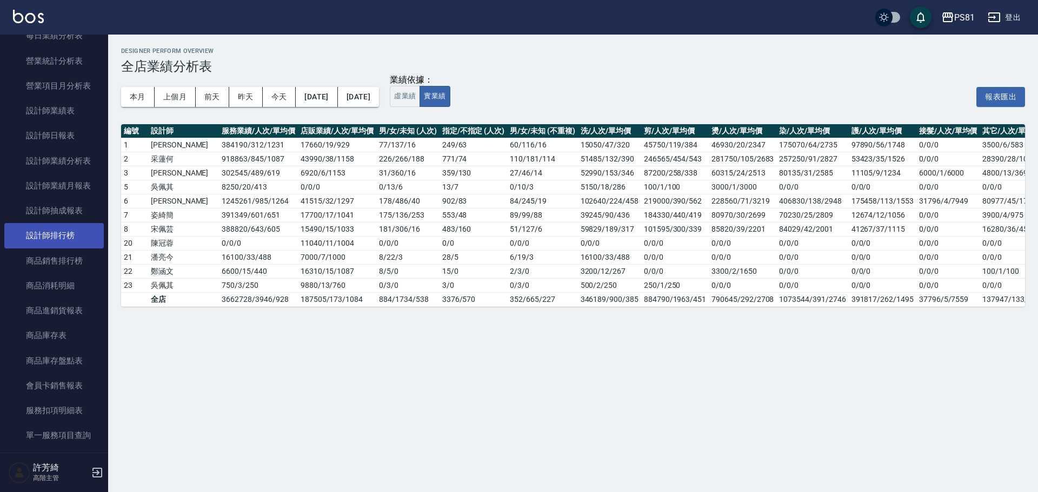 The width and height of the screenshot is (1038, 492). What do you see at coordinates (183, 215) in the screenshot?
I see `td: 姿綺簡` at bounding box center [183, 215].